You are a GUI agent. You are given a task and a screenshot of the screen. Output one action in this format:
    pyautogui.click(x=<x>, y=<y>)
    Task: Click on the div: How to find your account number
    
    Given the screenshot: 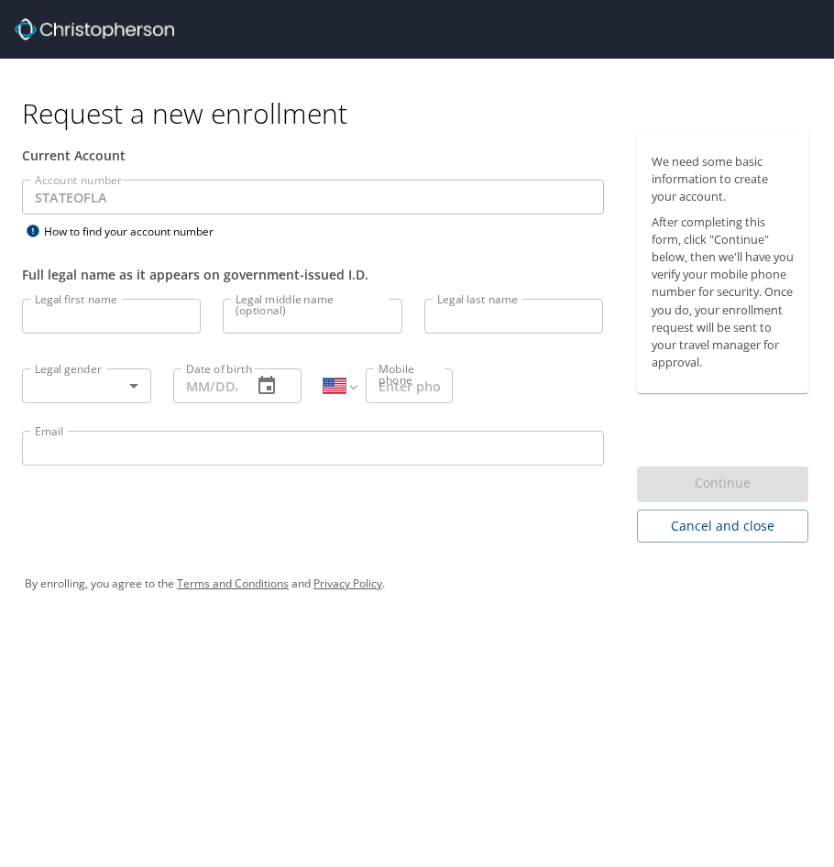 What is the action you would take?
    pyautogui.click(x=137, y=231)
    